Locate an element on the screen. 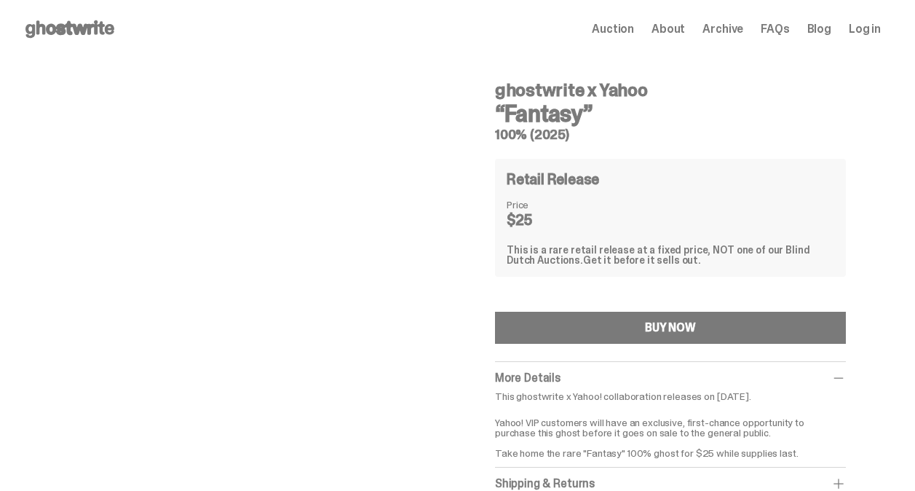  span: More Details is located at coordinates (528, 377).